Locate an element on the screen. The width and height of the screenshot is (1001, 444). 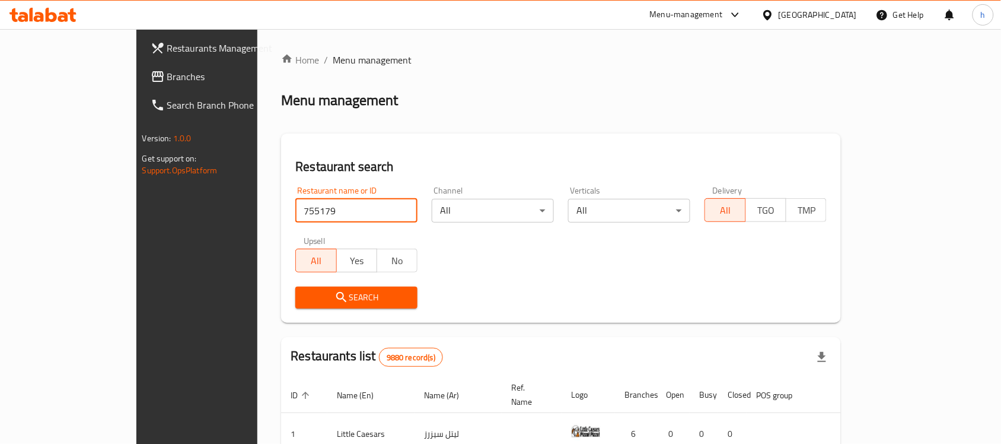
div: Menu-management is located at coordinates (686, 15).